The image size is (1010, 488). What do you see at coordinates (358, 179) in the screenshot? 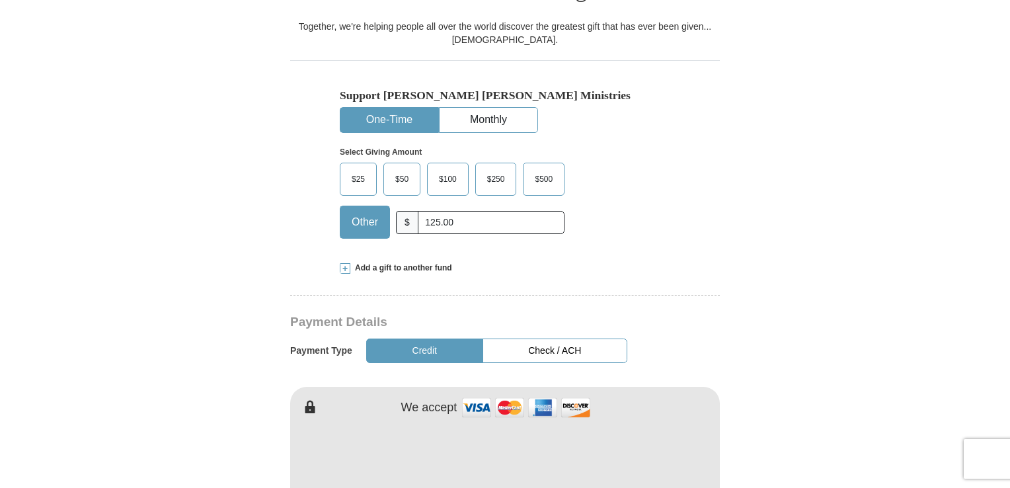
I see `span: $25` at bounding box center [358, 179].